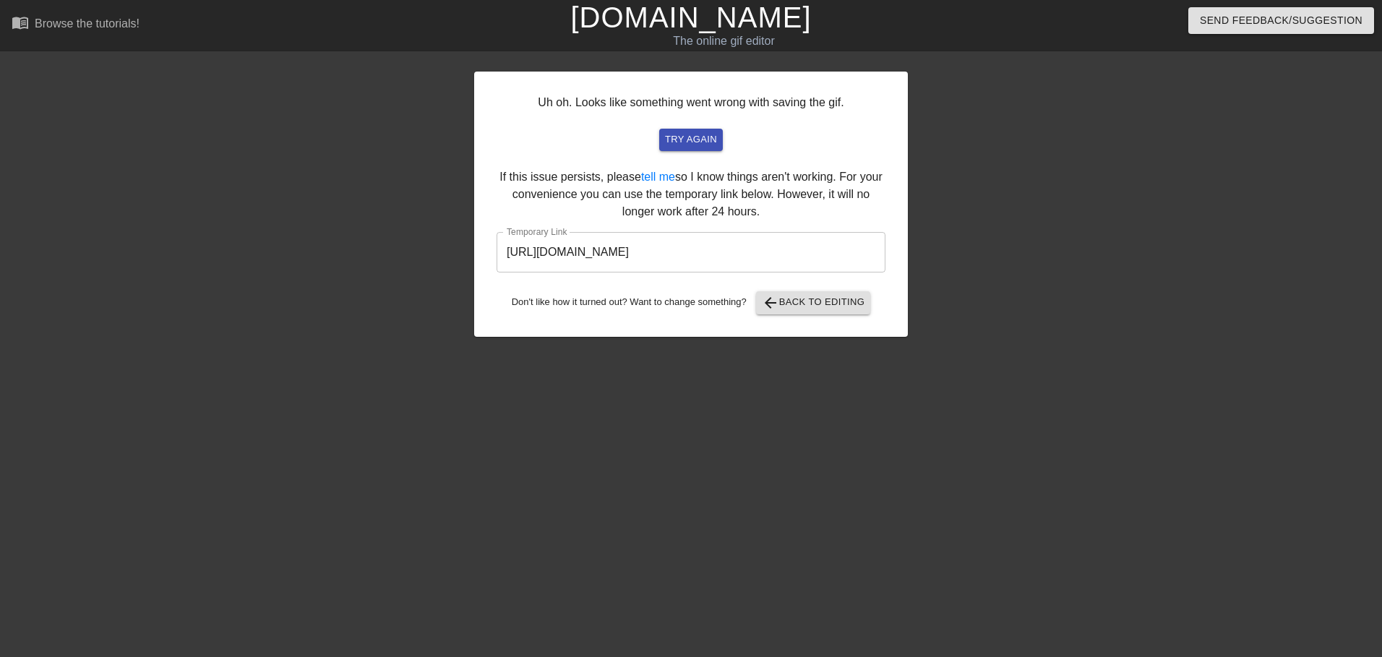  Describe the element at coordinates (813, 303) in the screenshot. I see `button: Back to Editing` at that location.